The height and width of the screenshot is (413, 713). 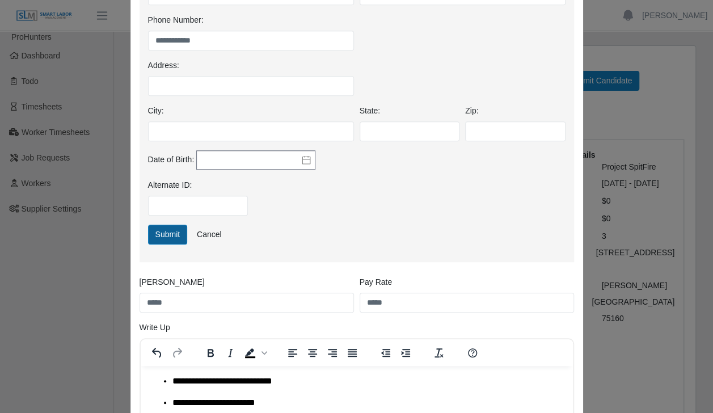 I want to click on label: Alternate ID:, so click(x=170, y=185).